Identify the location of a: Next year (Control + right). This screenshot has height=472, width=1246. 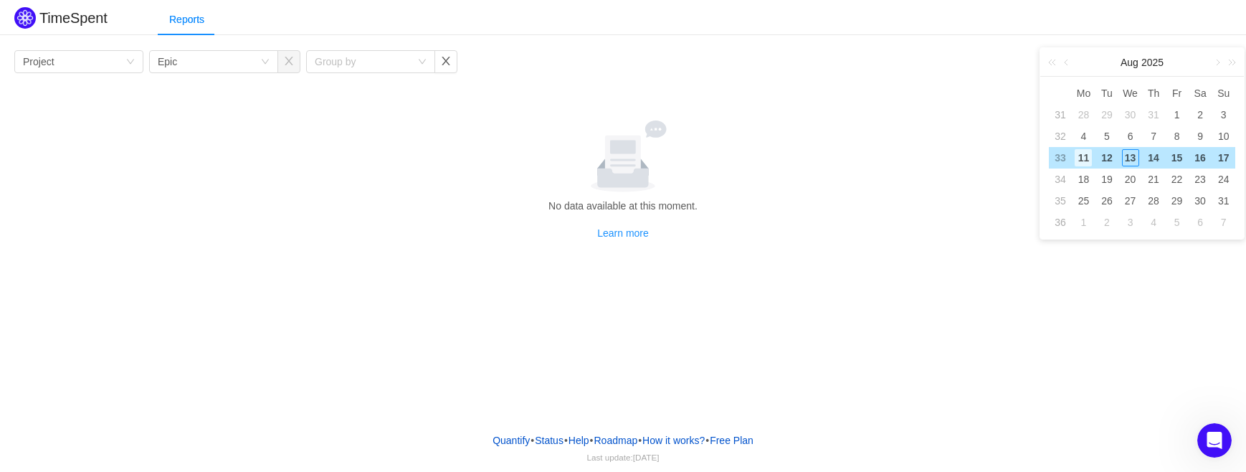
(1230, 62).